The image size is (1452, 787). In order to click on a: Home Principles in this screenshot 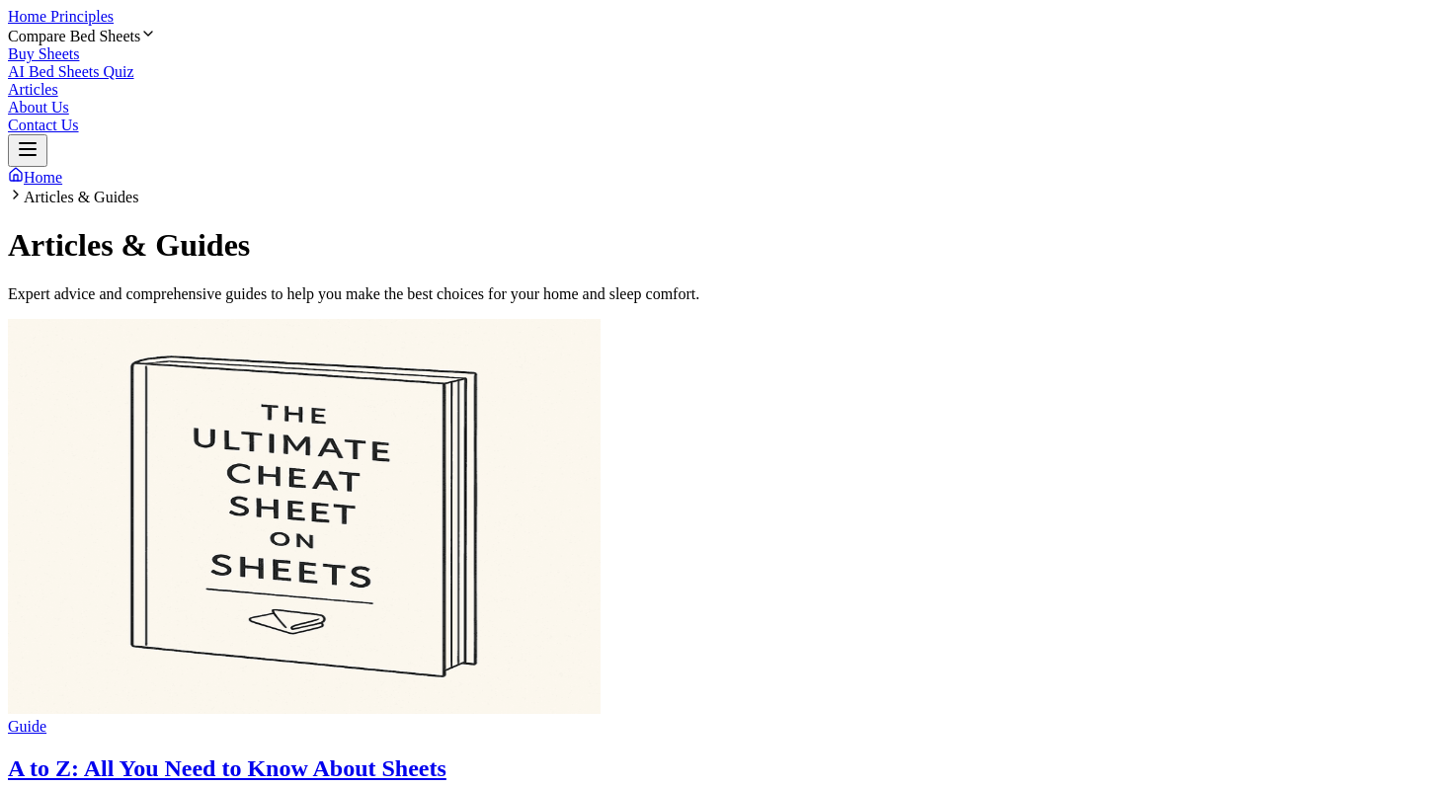, I will do `click(60, 16)`.